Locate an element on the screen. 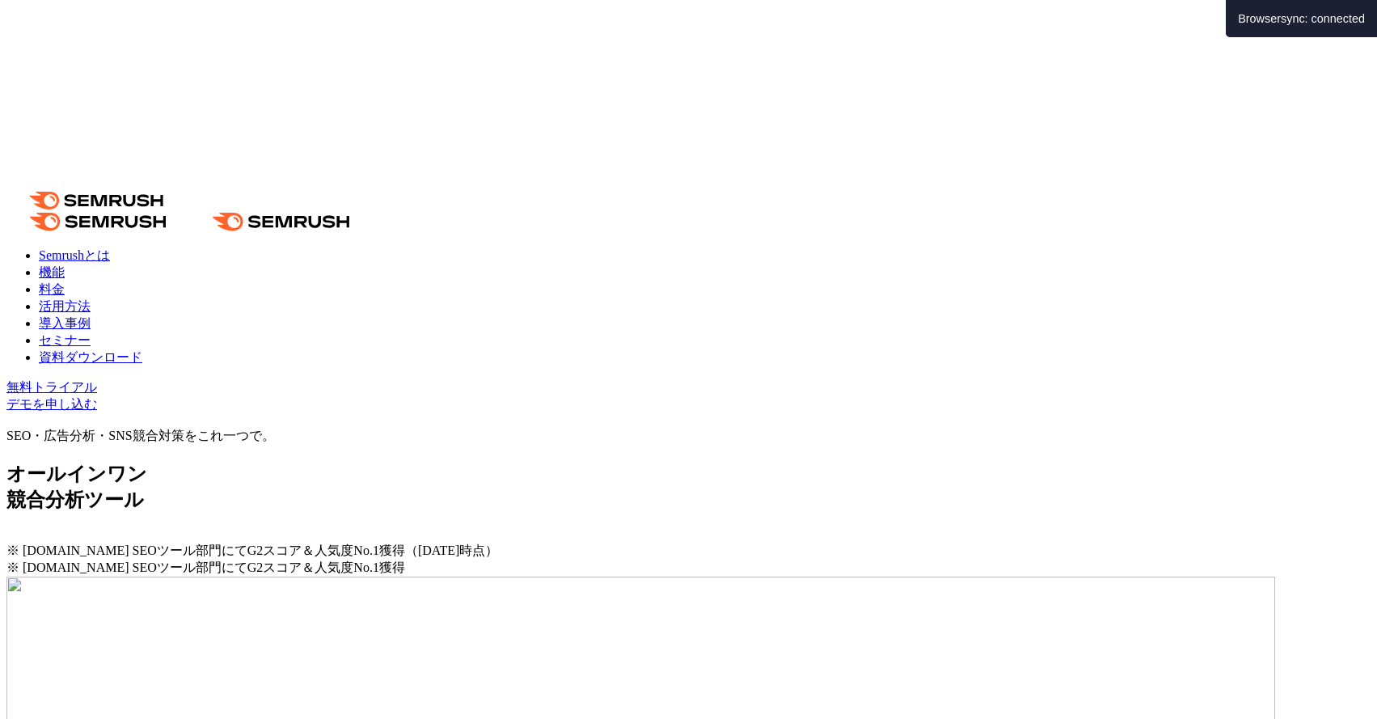  a: デモを申し込む is located at coordinates (52, 403).